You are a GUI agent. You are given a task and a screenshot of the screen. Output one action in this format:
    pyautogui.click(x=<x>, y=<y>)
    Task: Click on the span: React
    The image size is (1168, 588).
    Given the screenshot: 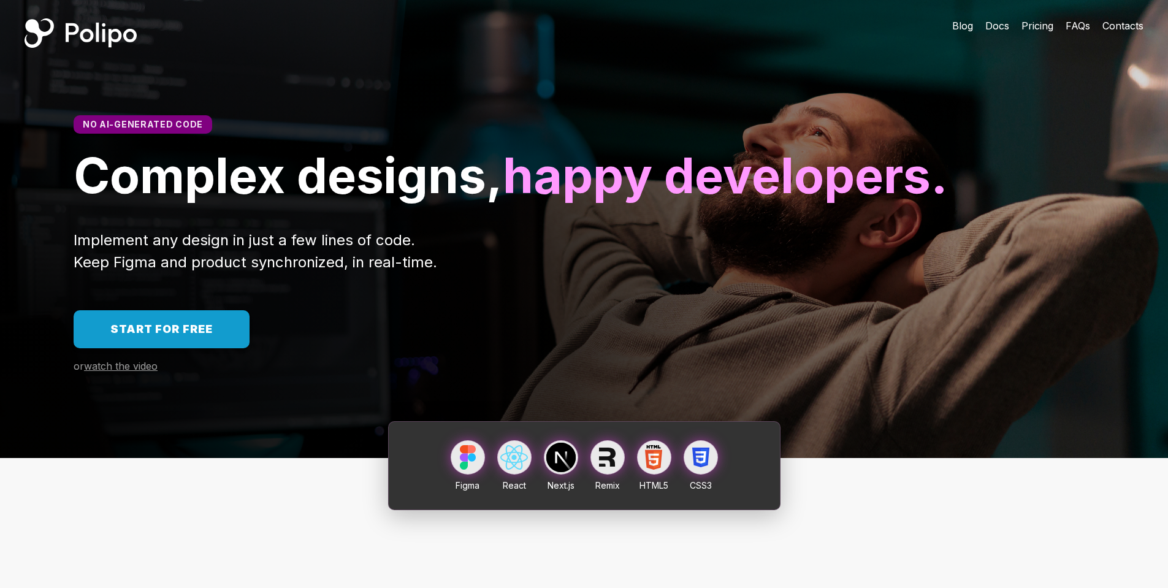 What is the action you would take?
    pyautogui.click(x=514, y=485)
    